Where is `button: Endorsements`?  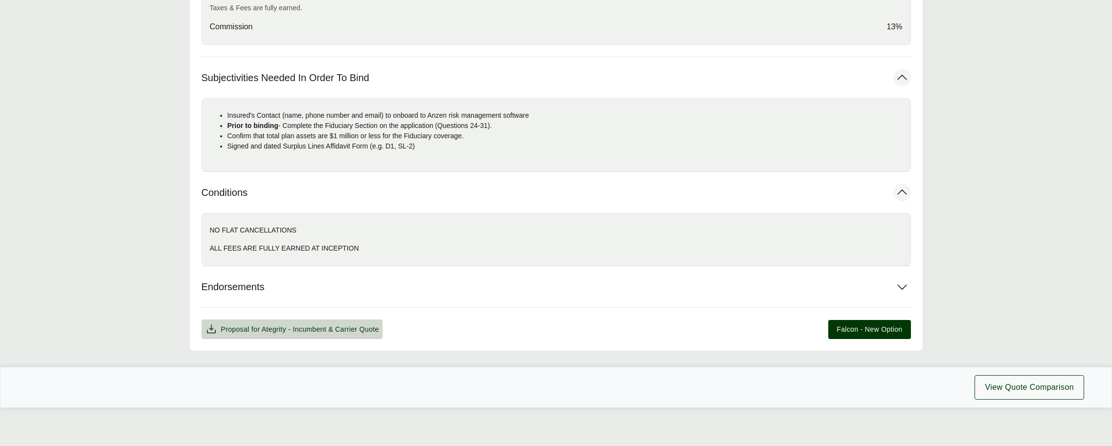 button: Endorsements is located at coordinates (556, 287).